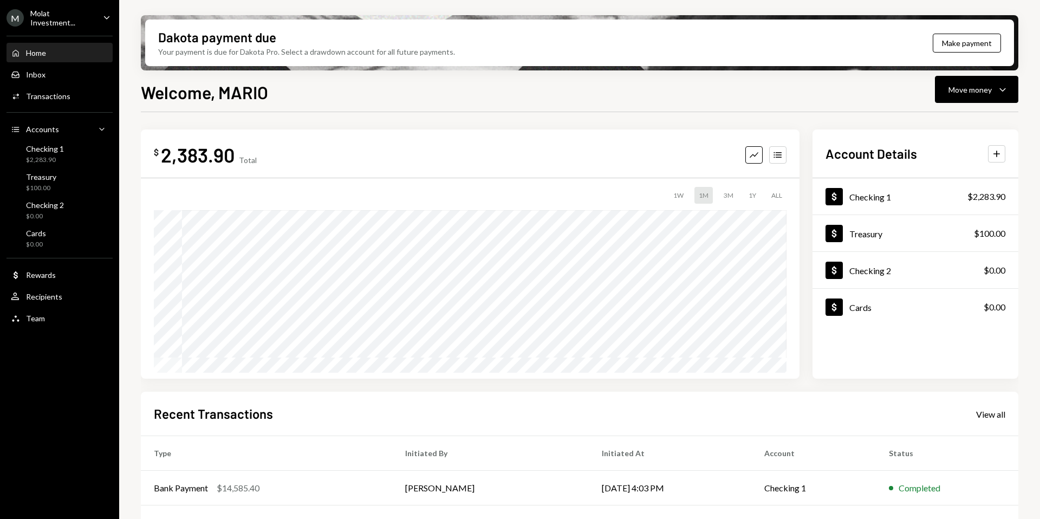 This screenshot has width=1040, height=519. I want to click on th: Type, so click(267, 453).